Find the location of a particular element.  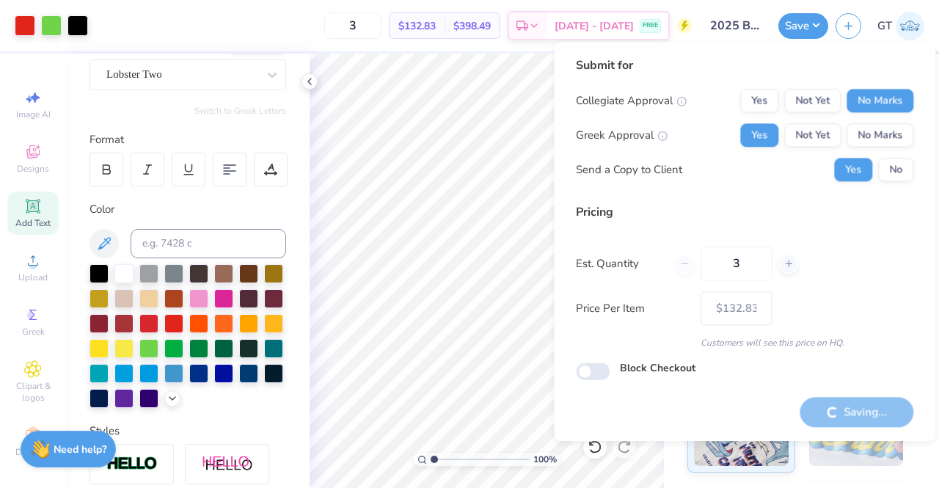

span: GT is located at coordinates (885, 26).